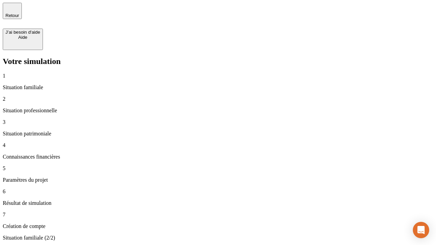 The image size is (436, 245). What do you see at coordinates (218, 180) in the screenshot?
I see `p: Paramètres du projet` at bounding box center [218, 180].